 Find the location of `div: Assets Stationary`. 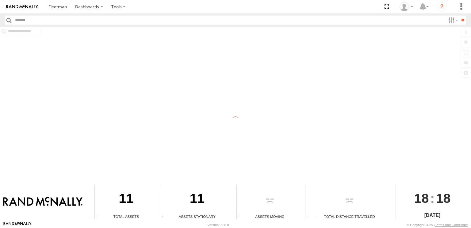

div: Assets Stationary is located at coordinates (197, 216).